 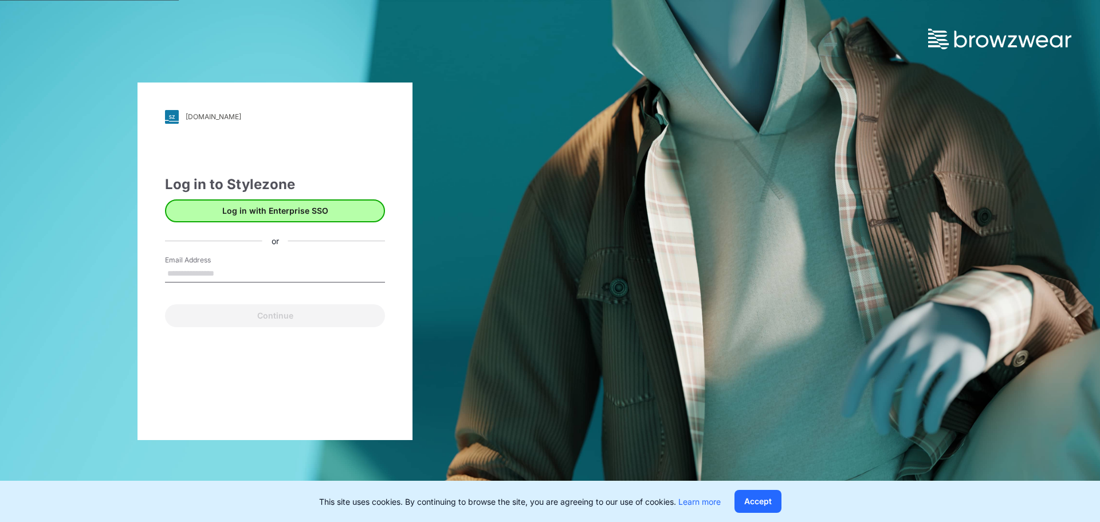 I want to click on a: Learn more, so click(x=699, y=501).